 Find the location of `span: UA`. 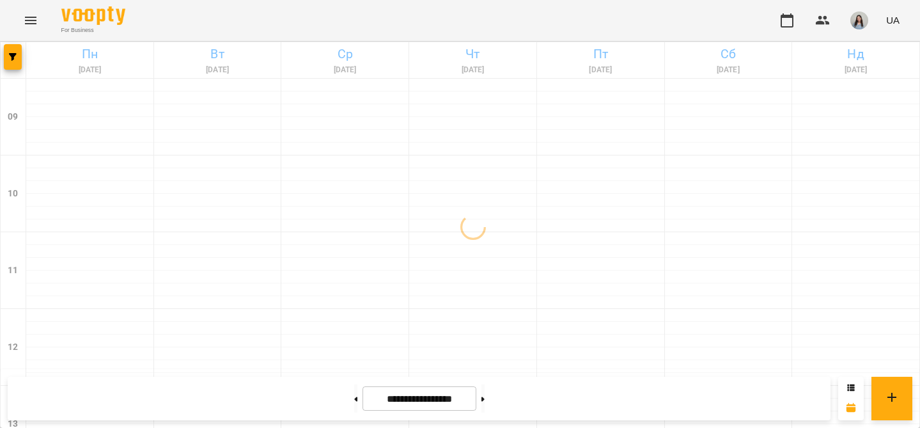

span: UA is located at coordinates (892, 20).